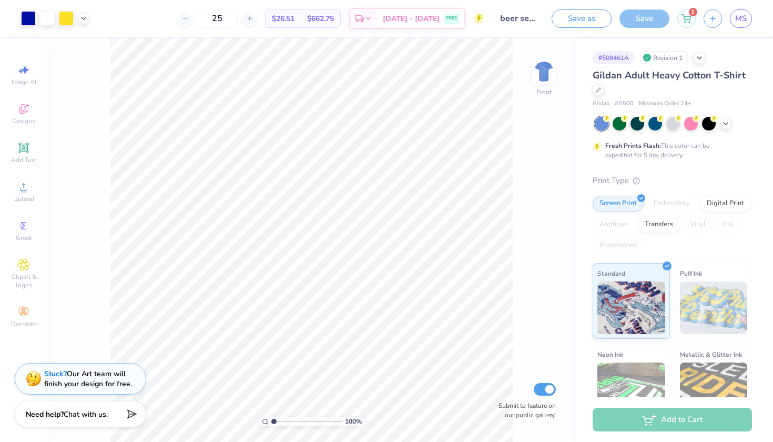  I want to click on span: Add Text, so click(24, 160).